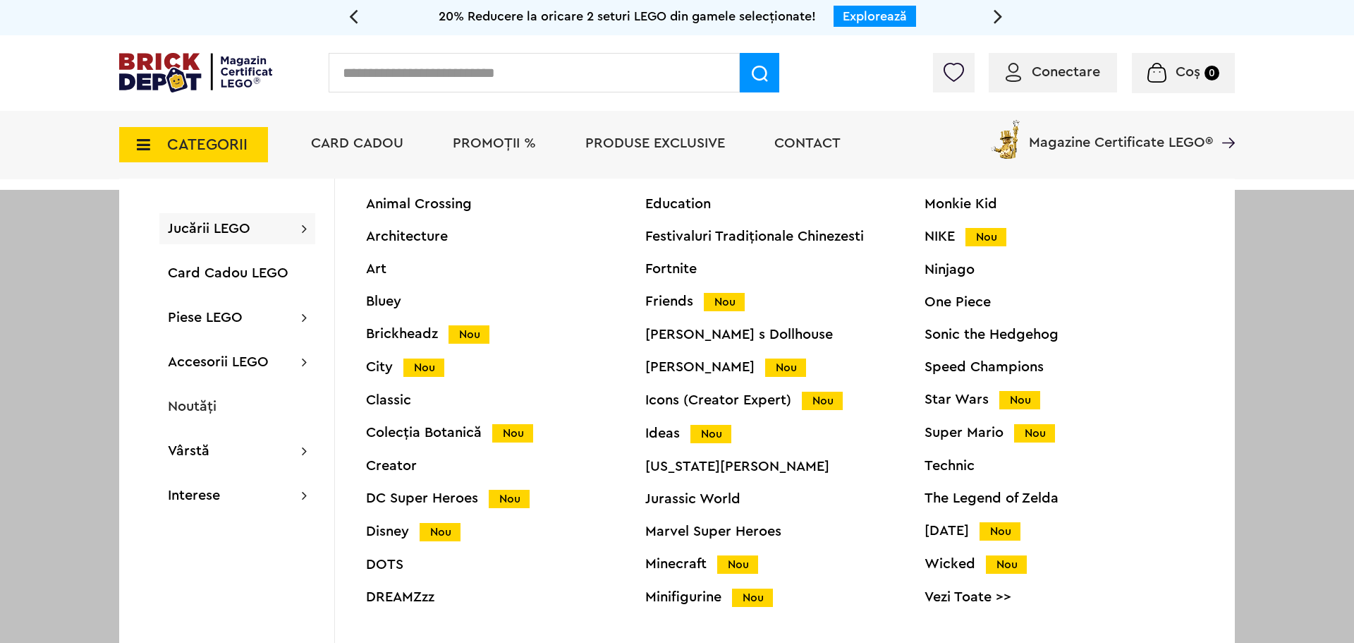  I want to click on small: 0, so click(1212, 73).